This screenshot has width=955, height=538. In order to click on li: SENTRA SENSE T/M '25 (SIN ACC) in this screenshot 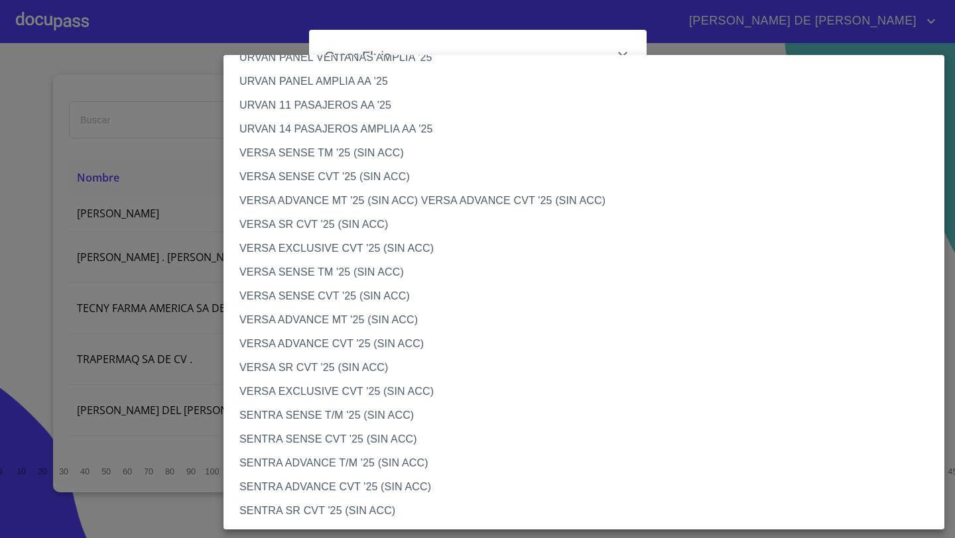, I will do `click(583, 416)`.